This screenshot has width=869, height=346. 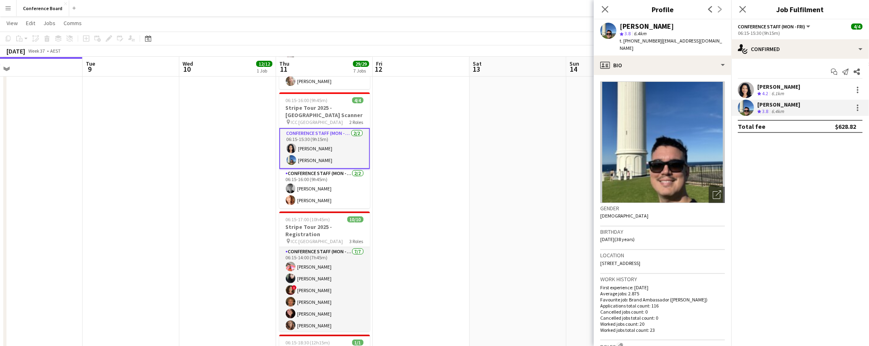 What do you see at coordinates (90, 64) in the screenshot?
I see `span: Tue` at bounding box center [90, 64].